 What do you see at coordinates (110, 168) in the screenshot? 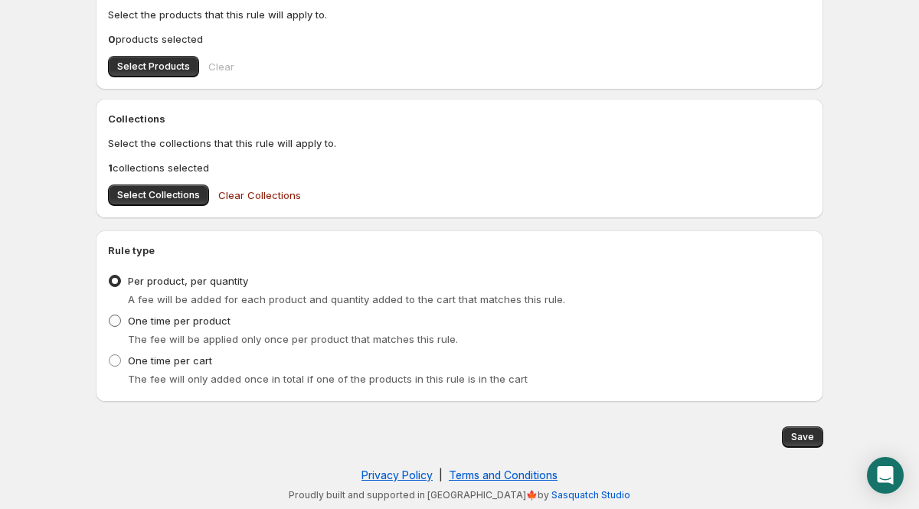
I see `b: 1` at bounding box center [110, 168].